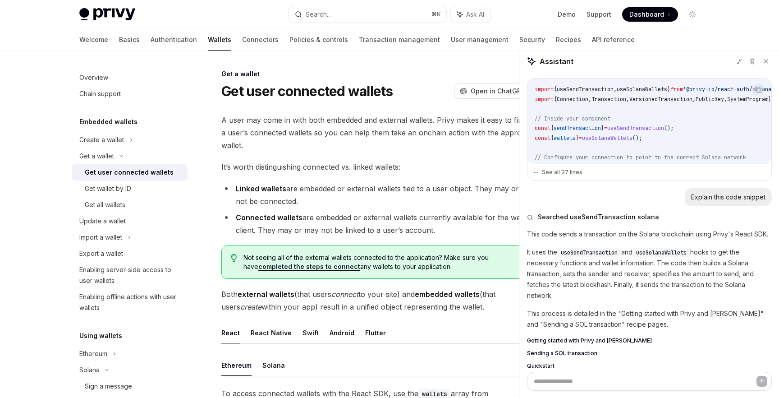  I want to click on a: Quickstart, so click(649, 366).